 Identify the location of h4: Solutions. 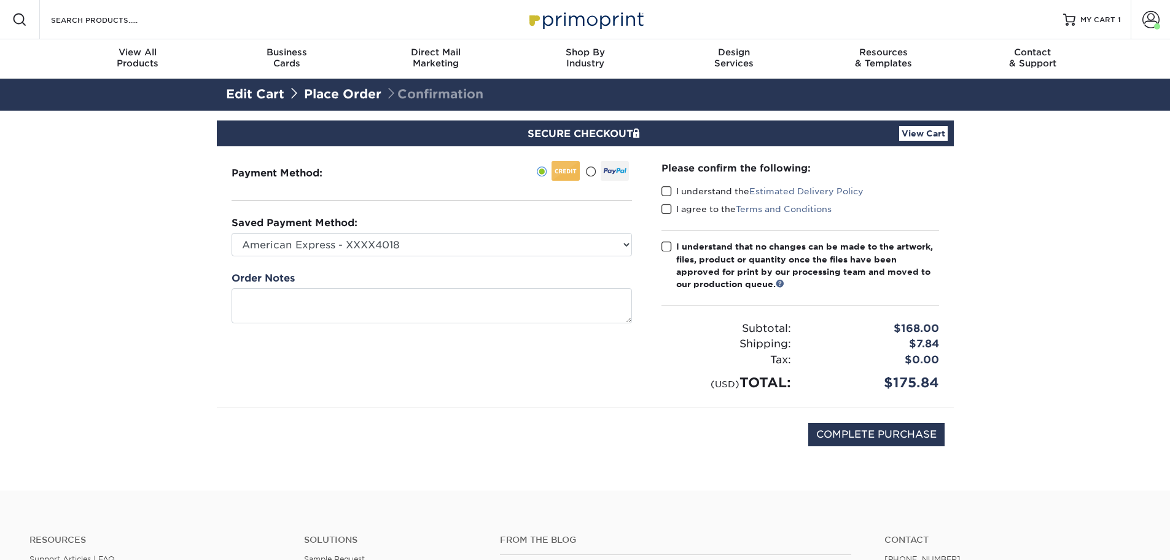
(392, 539).